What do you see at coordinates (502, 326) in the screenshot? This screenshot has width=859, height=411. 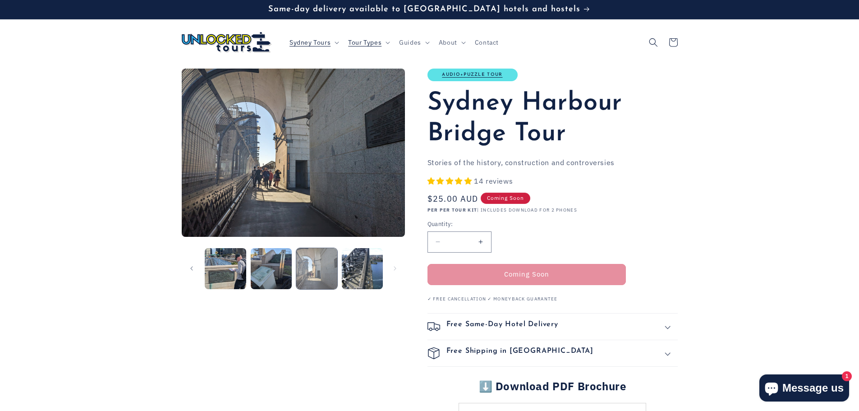 I see `h2: Free Same-Day Hotel Delivery` at bounding box center [502, 326].